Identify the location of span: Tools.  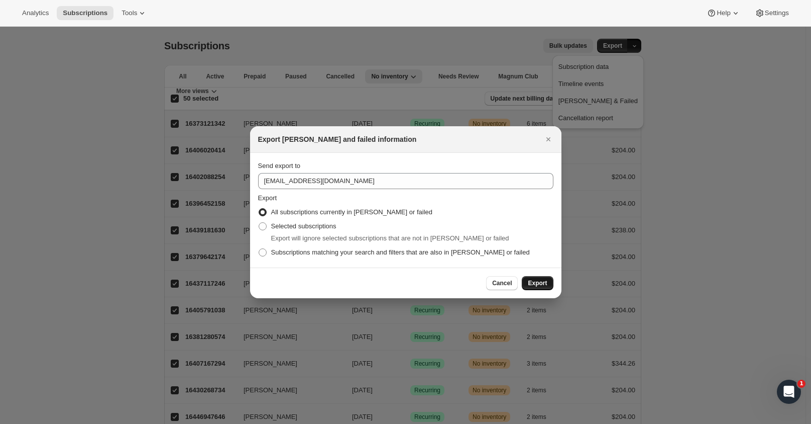
(129, 13).